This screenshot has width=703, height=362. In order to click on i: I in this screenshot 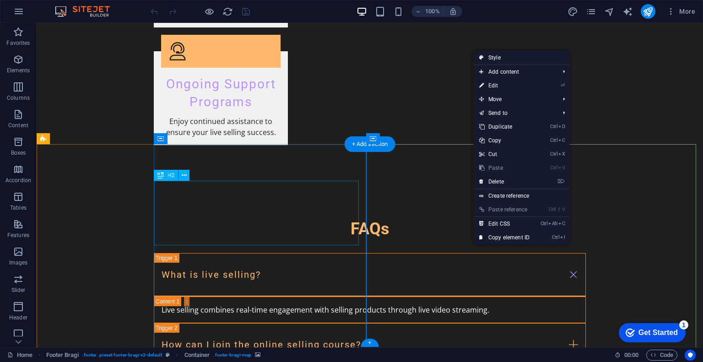, I will do `click(562, 237)`.